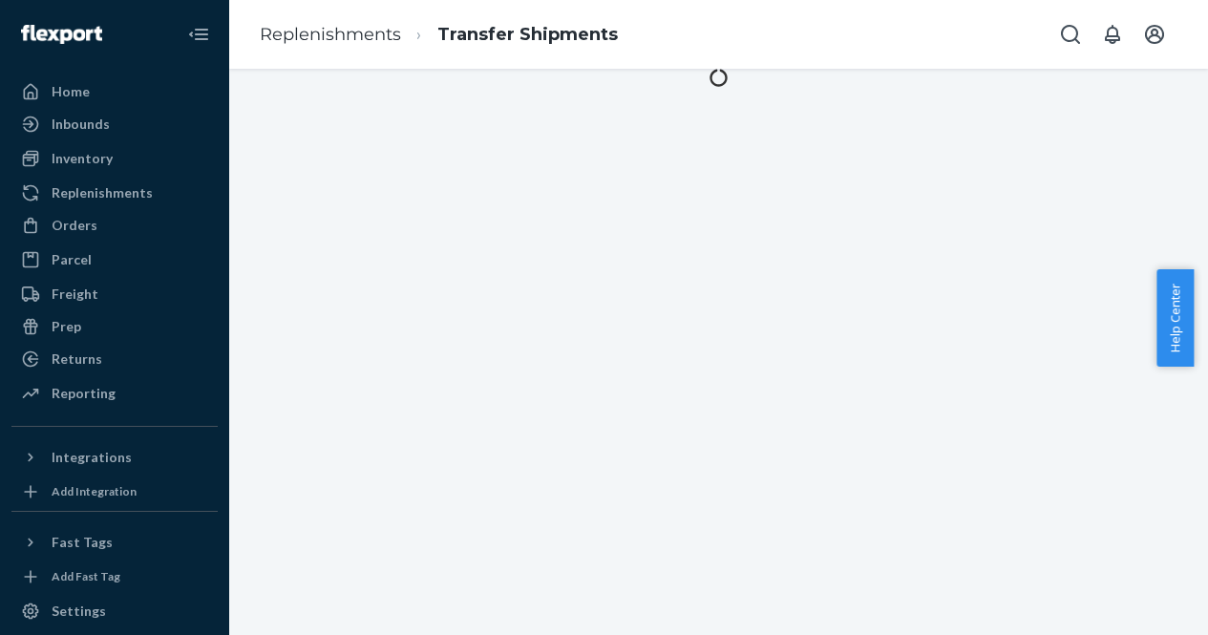 The height and width of the screenshot is (635, 1208). I want to click on a: Prep, so click(115, 327).